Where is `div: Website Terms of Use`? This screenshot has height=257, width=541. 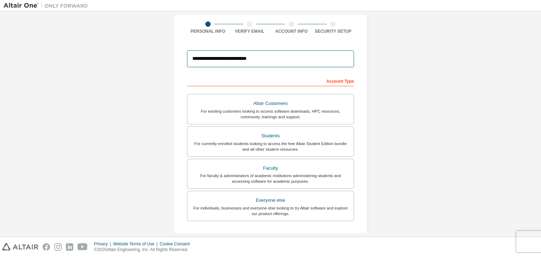 div: Website Terms of Use is located at coordinates (136, 244).